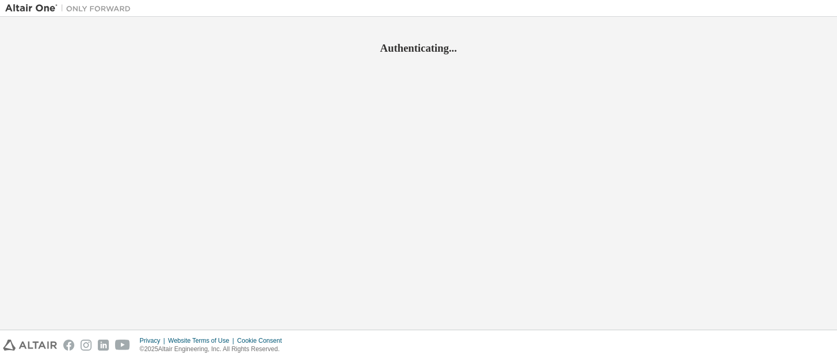 The width and height of the screenshot is (837, 360). What do you see at coordinates (214, 349) in the screenshot?
I see `p: © 2025 Altair Engineering, Inc. All Rights Reserved.` at bounding box center [214, 349].